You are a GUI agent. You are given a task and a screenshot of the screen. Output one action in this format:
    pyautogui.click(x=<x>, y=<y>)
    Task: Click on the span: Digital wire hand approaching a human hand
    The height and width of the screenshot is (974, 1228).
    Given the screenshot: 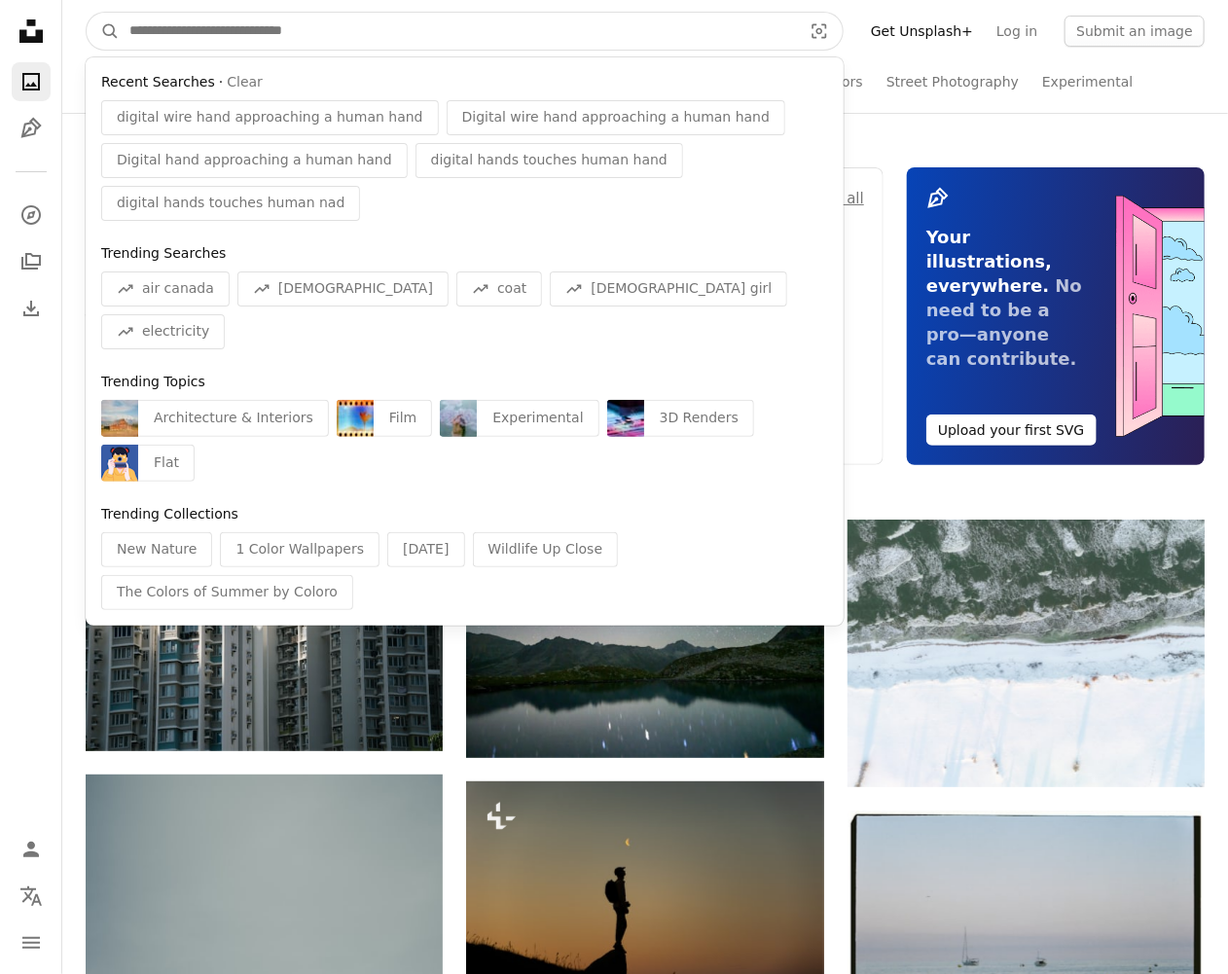 What is the action you would take?
    pyautogui.click(x=616, y=118)
    